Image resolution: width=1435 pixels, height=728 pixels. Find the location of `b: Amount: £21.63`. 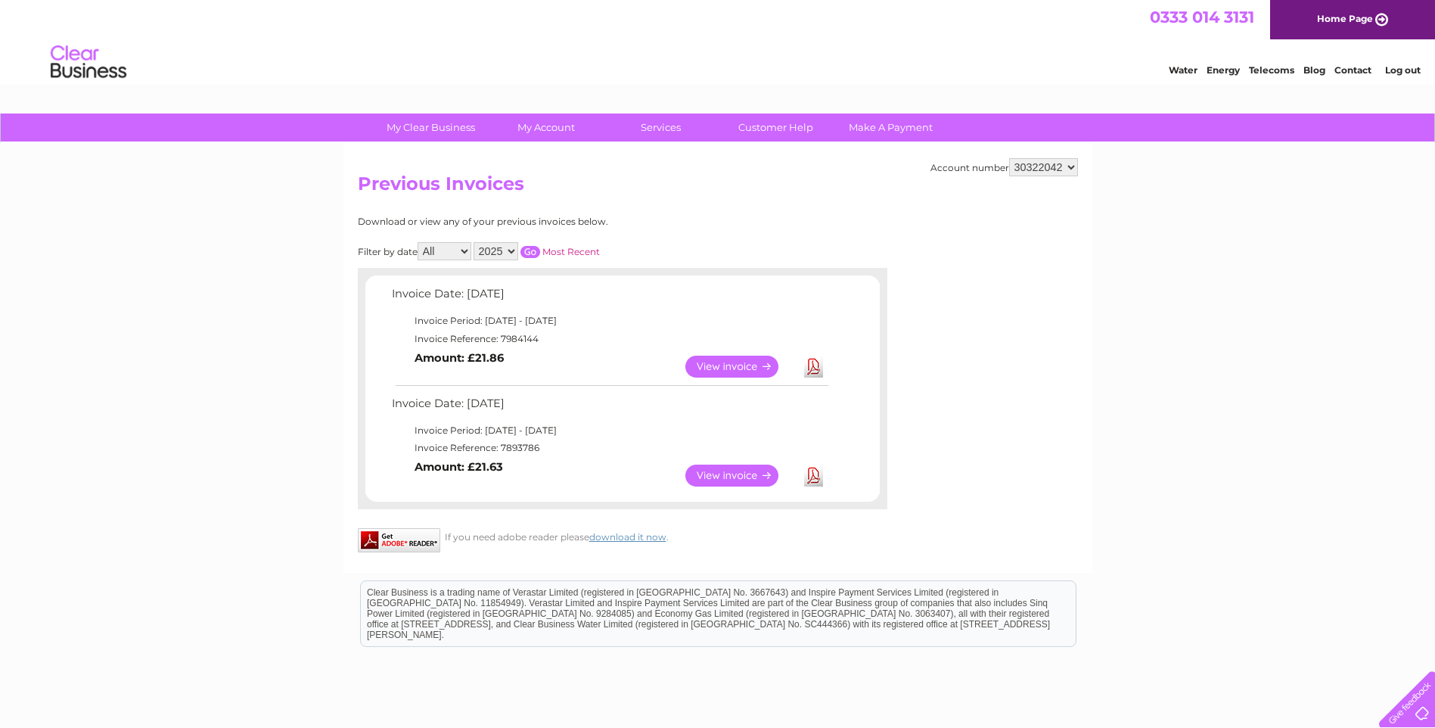

b: Amount: £21.63 is located at coordinates (458, 467).